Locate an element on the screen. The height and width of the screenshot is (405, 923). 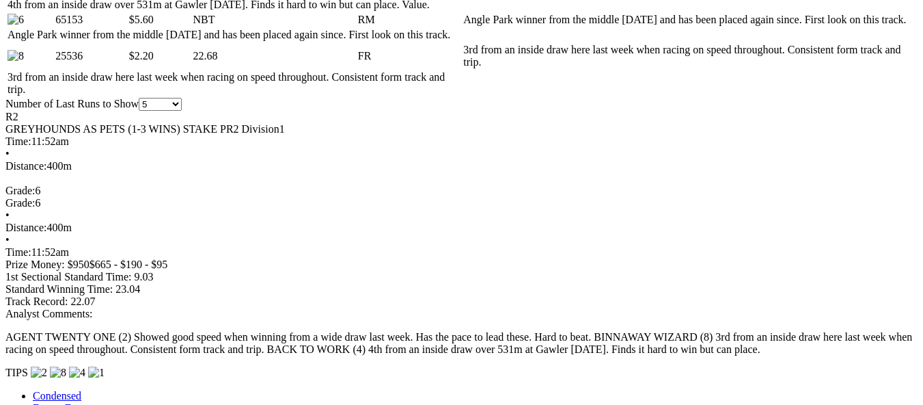
td: 65153 is located at coordinates (90, 20).